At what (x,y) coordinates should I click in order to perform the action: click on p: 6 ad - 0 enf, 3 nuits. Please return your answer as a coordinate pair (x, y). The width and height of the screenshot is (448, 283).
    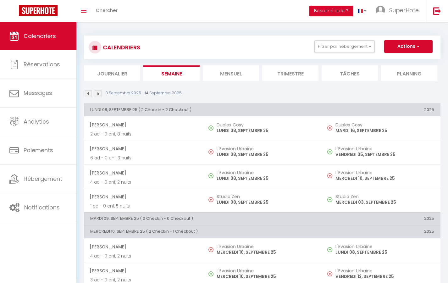
    Looking at the image, I should click on (143, 158).